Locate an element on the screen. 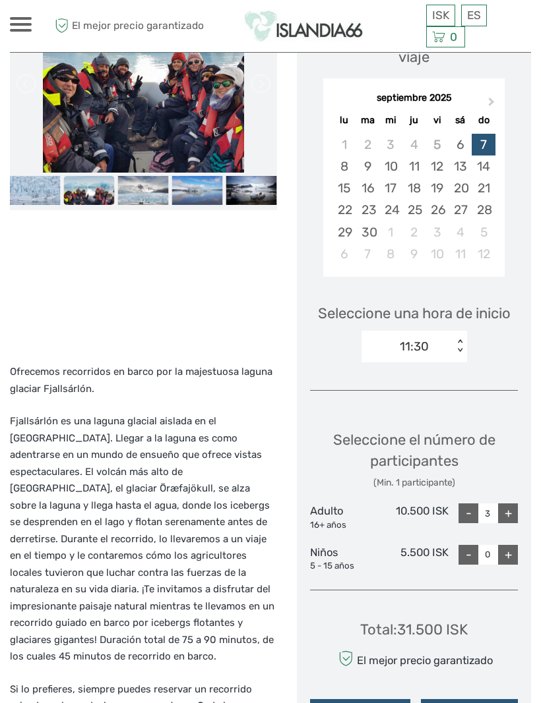 Image resolution: width=541 pixels, height=703 pixels. div: Choose lunes, 8 de septiembre de 2025 is located at coordinates (343, 166).